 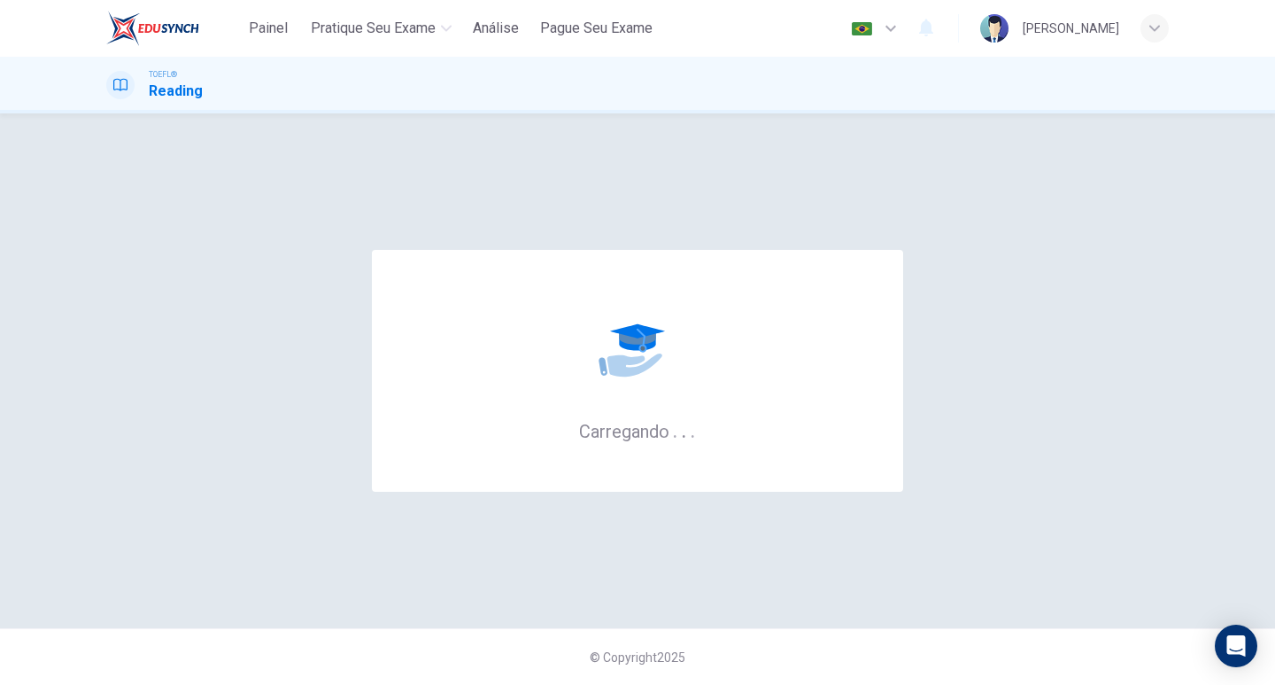 What do you see at coordinates (373, 28) in the screenshot?
I see `span: Pratique seu exame` at bounding box center [373, 28].